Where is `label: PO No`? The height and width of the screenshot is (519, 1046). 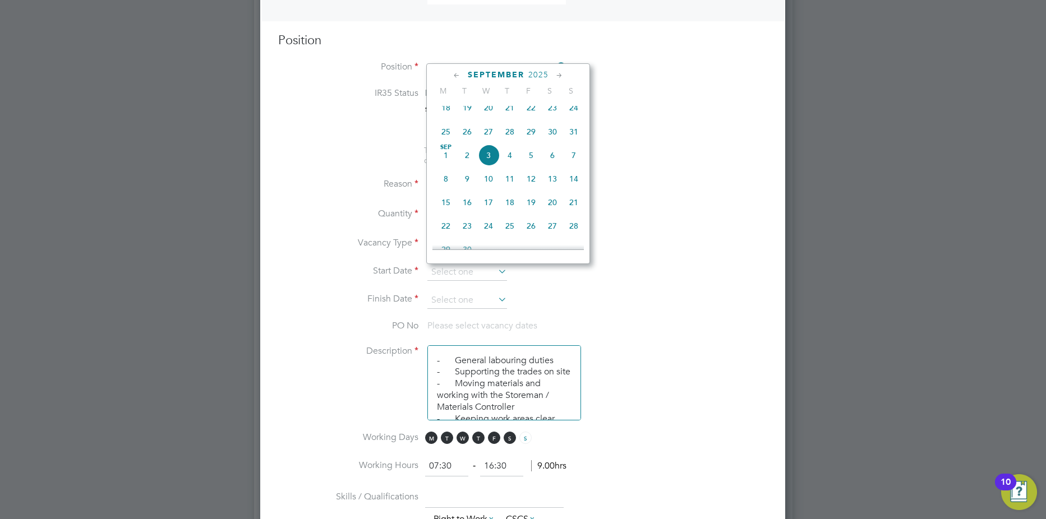 label: PO No is located at coordinates (348, 326).